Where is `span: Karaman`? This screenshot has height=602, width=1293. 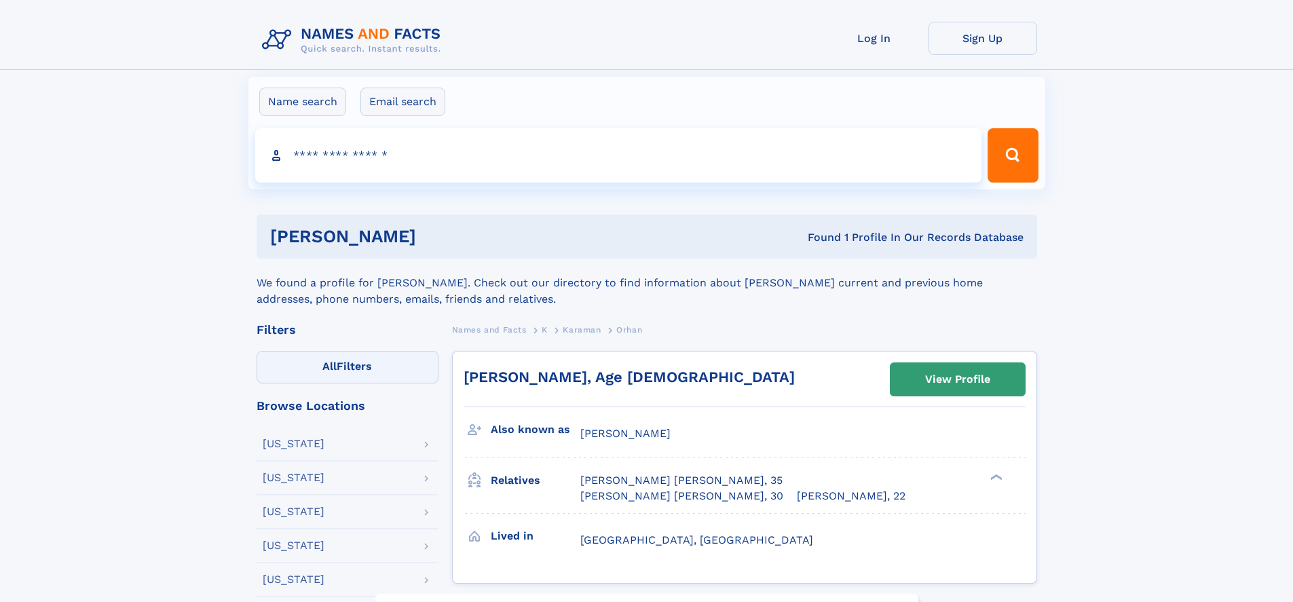
span: Karaman is located at coordinates (582, 330).